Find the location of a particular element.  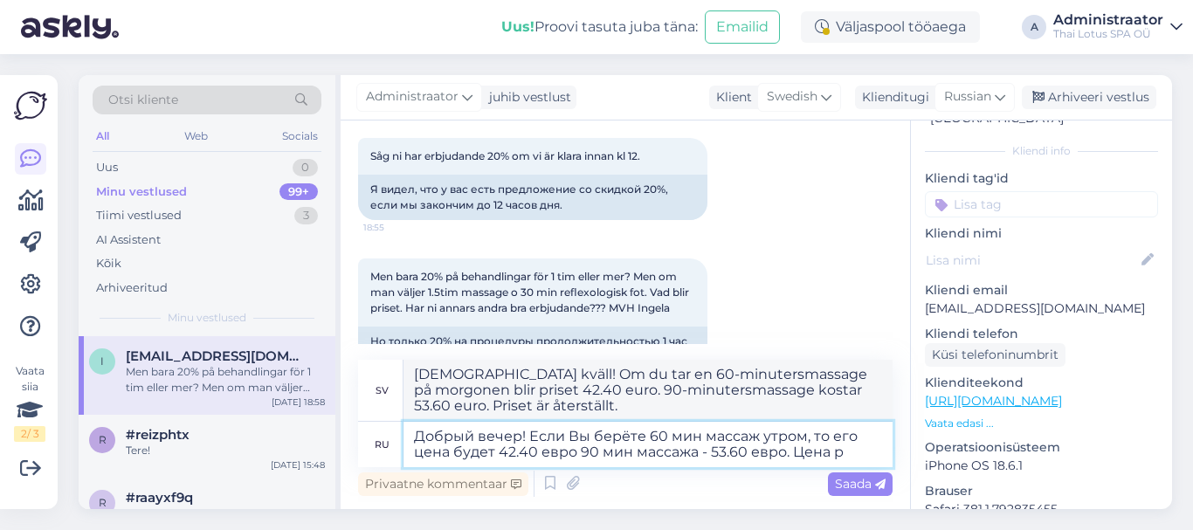

div: 3 is located at coordinates (306, 216).